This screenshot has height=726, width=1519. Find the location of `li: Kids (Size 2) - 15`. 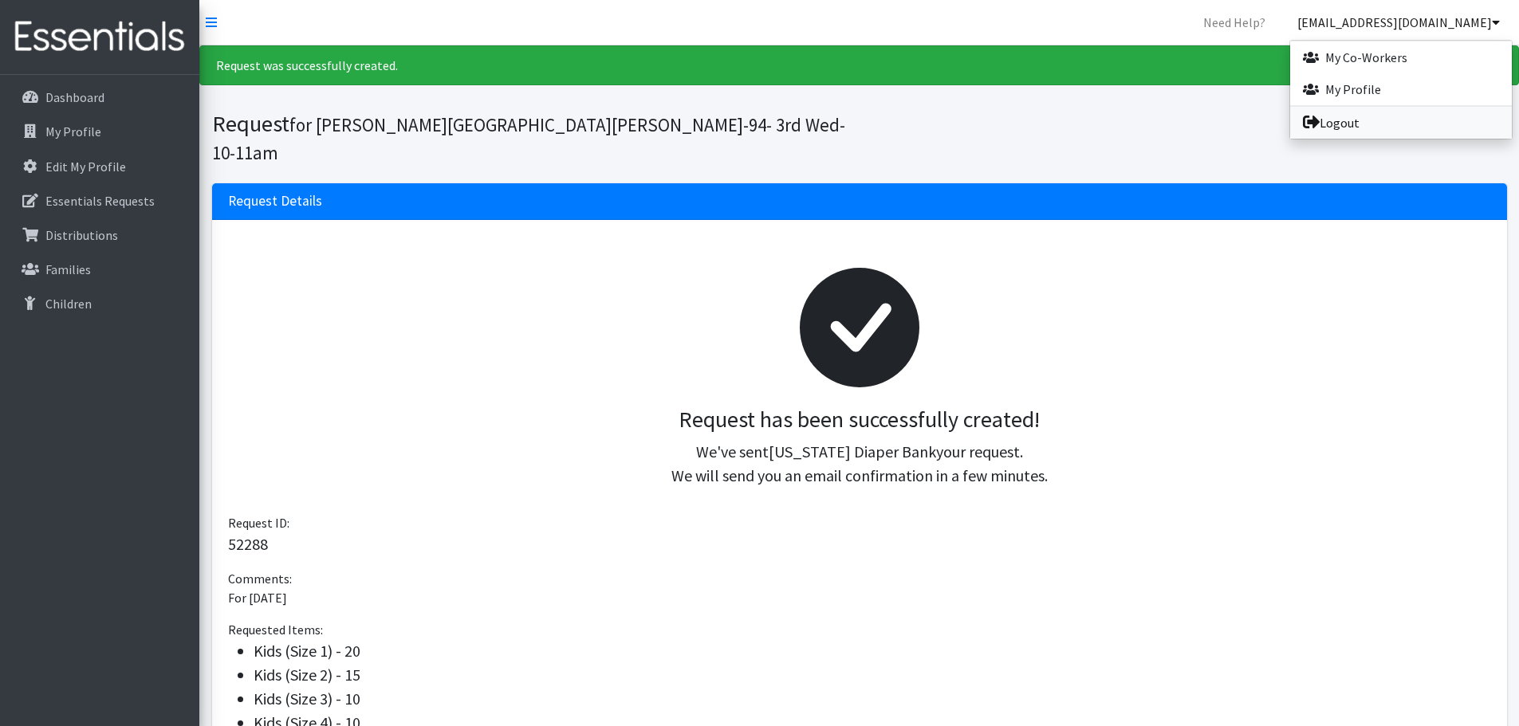

li: Kids (Size 2) - 15 is located at coordinates (872, 675).